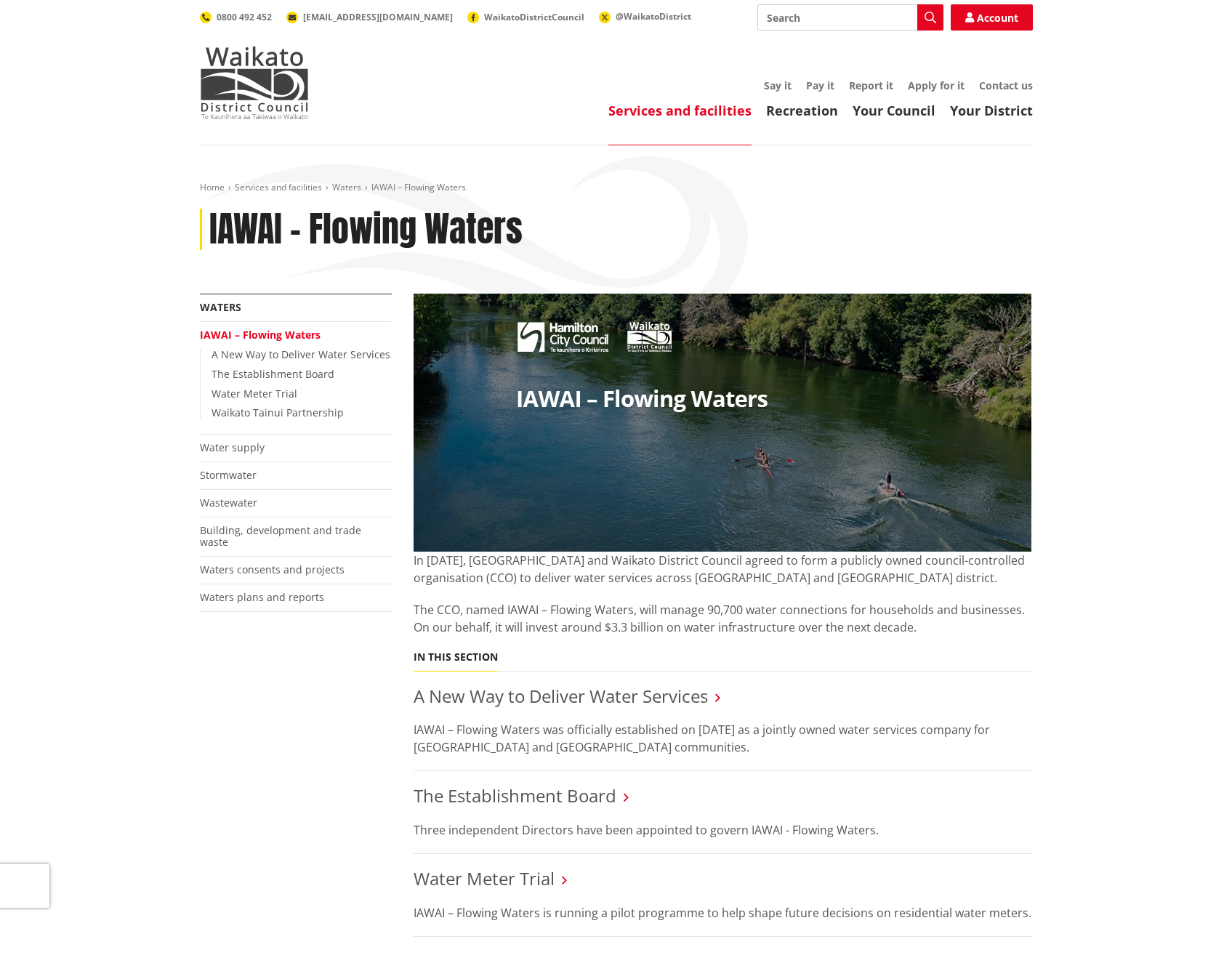 This screenshot has width=1232, height=955. What do you see at coordinates (991, 17) in the screenshot?
I see `a: Account` at bounding box center [991, 17].